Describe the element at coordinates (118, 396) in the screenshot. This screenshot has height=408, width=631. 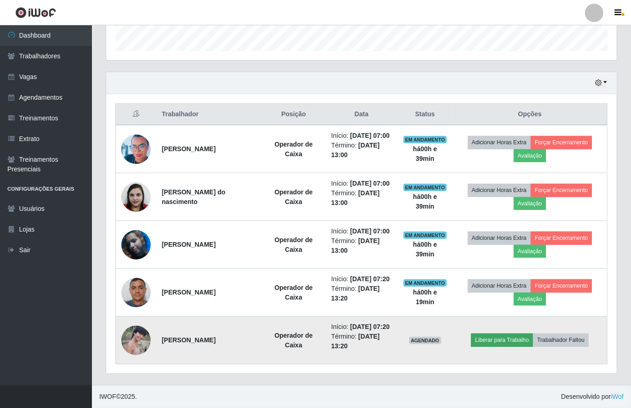
I see `span: © 2025 .` at that location.